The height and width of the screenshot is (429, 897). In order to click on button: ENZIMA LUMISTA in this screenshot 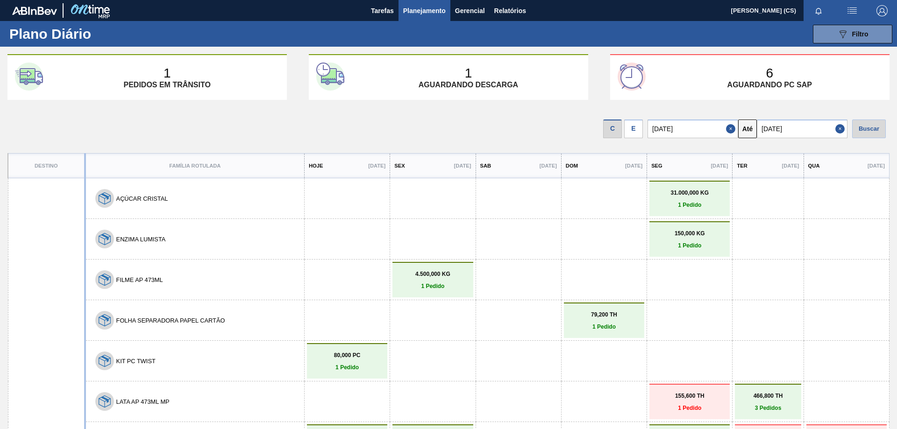, I will do `click(141, 239)`.